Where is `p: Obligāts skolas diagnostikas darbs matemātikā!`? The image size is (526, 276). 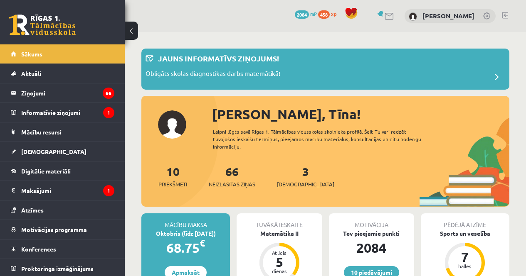 p: Obligāts skolas diagnostikas darbs matemātikā! is located at coordinates (213, 75).